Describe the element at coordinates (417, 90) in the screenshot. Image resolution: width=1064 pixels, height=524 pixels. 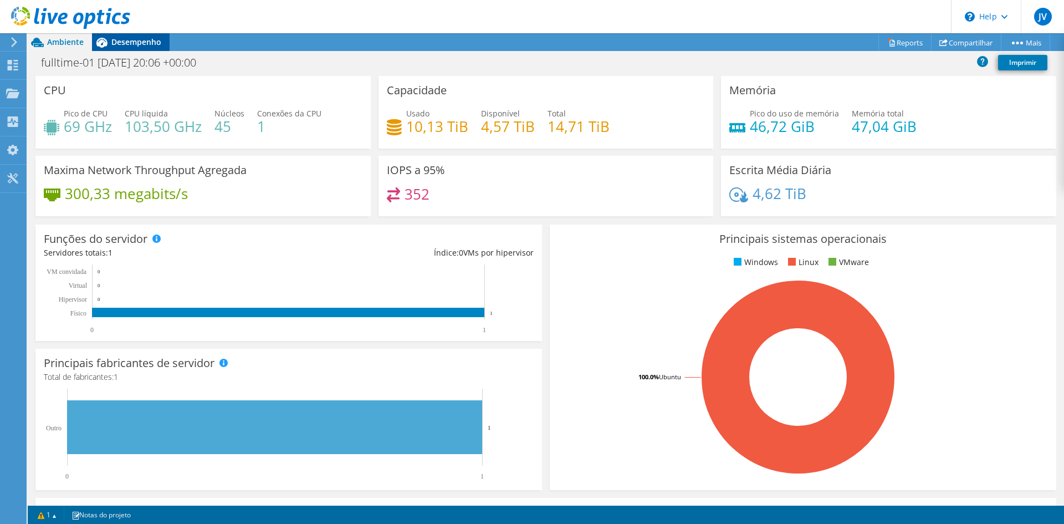
I see `h3: Capacidade` at that location.